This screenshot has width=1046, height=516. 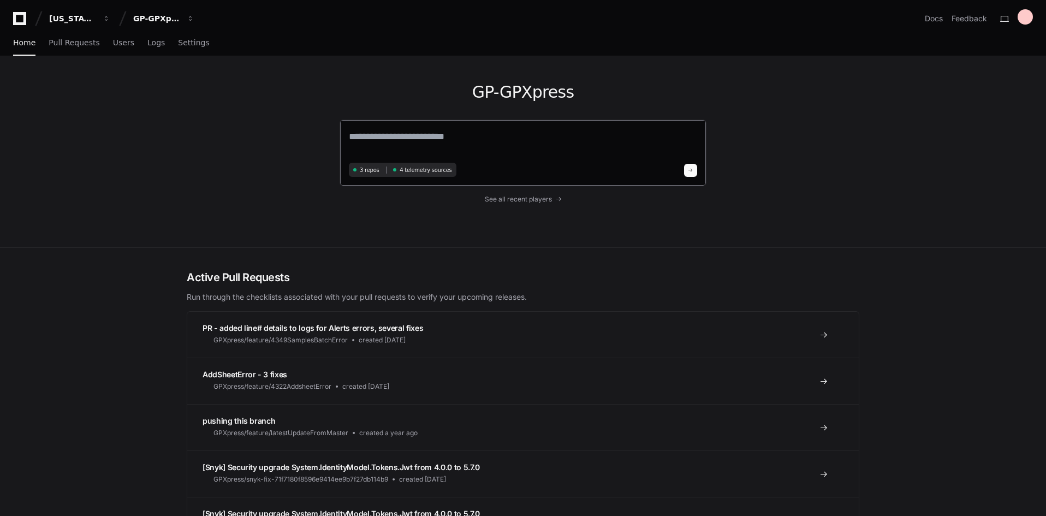 What do you see at coordinates (523, 297) in the screenshot?
I see `p: Run through the checklists associated with your pull requests to verify your upcoming releases.` at bounding box center [523, 297].